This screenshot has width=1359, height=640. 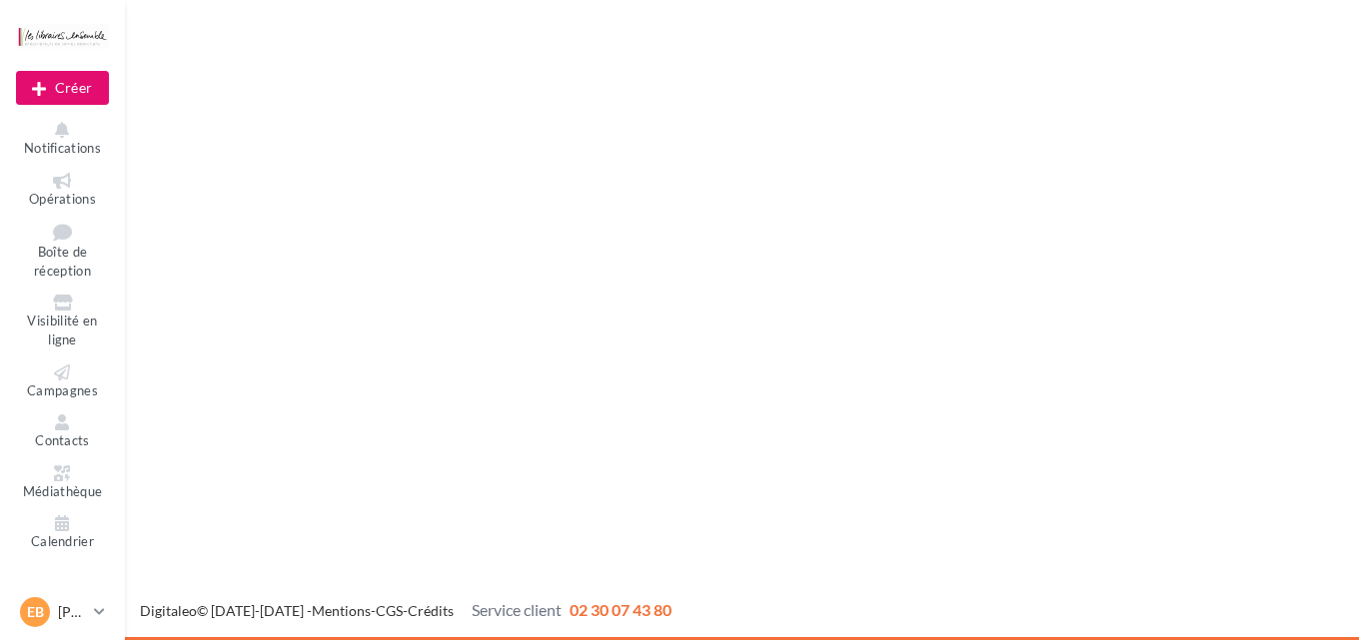 What do you see at coordinates (62, 532) in the screenshot?
I see `a: Calendrier` at bounding box center [62, 532].